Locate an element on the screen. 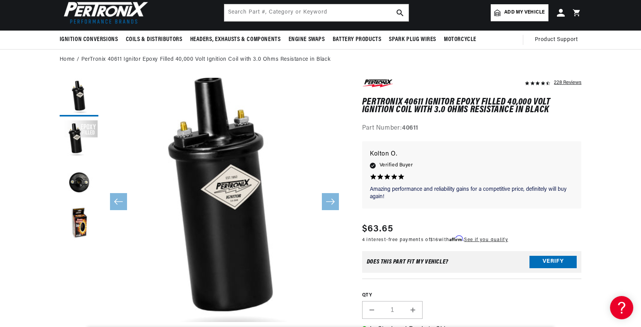 The width and height of the screenshot is (641, 327). span: Motorcycle is located at coordinates (460, 40).